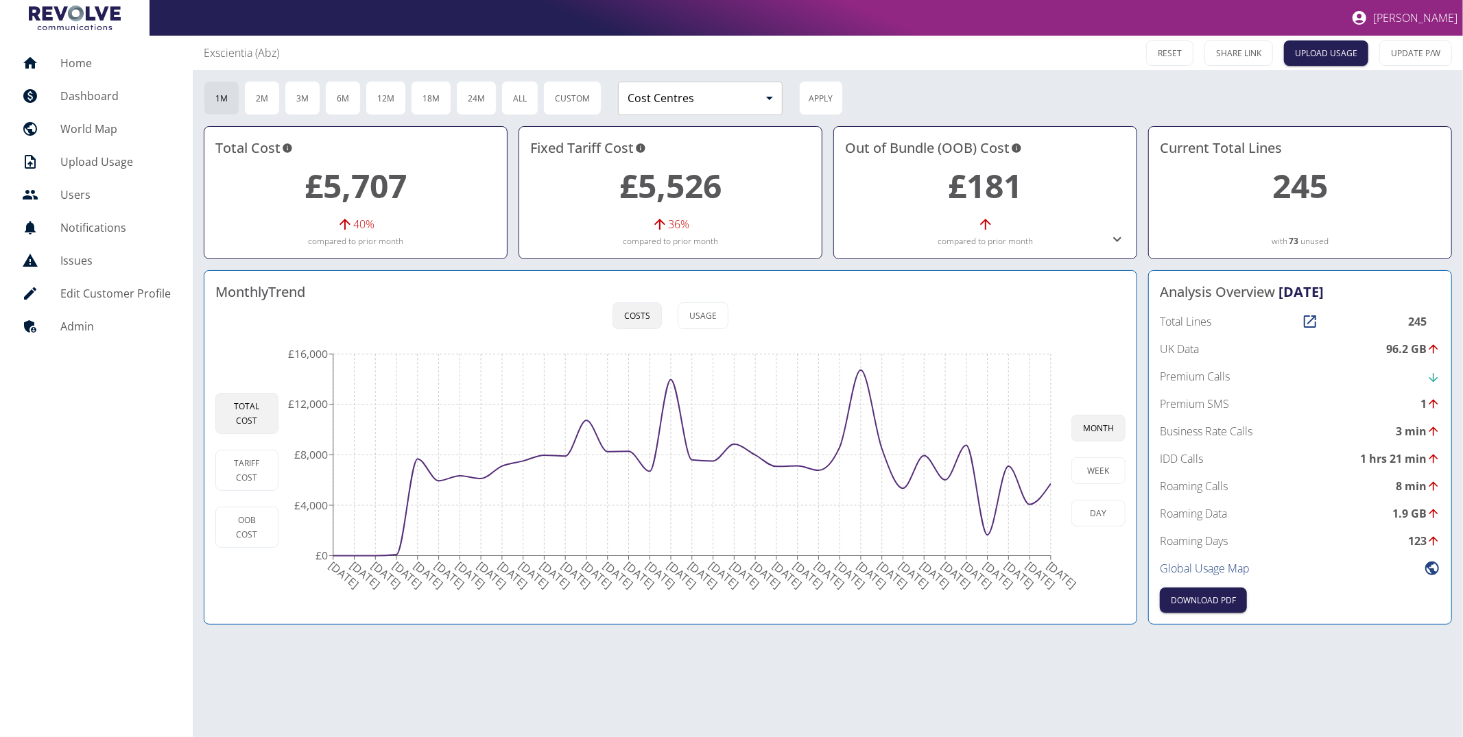  What do you see at coordinates (260, 292) in the screenshot?
I see `h4: Monthly Trend` at bounding box center [260, 292].